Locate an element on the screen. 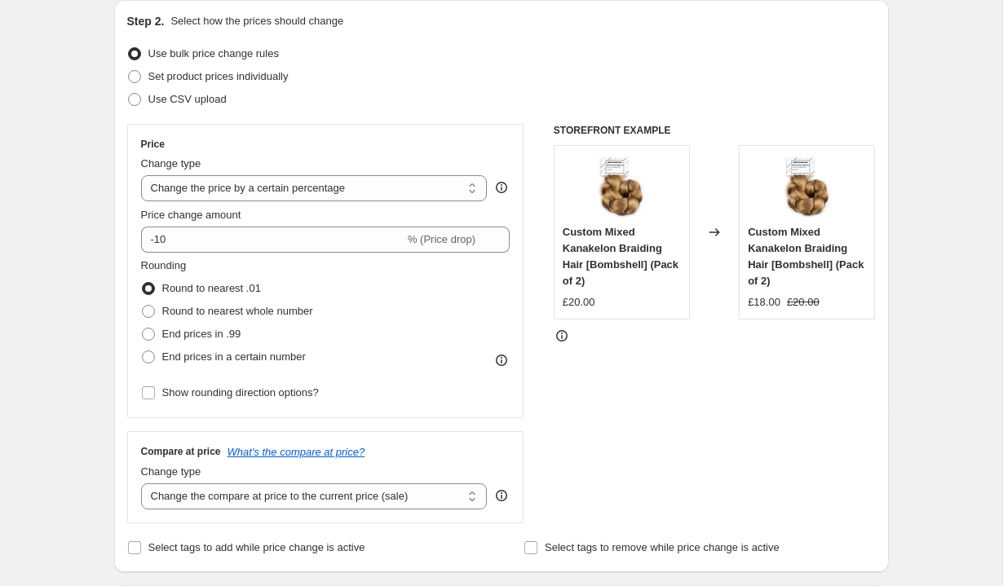  h3: Price is located at coordinates (152, 144).